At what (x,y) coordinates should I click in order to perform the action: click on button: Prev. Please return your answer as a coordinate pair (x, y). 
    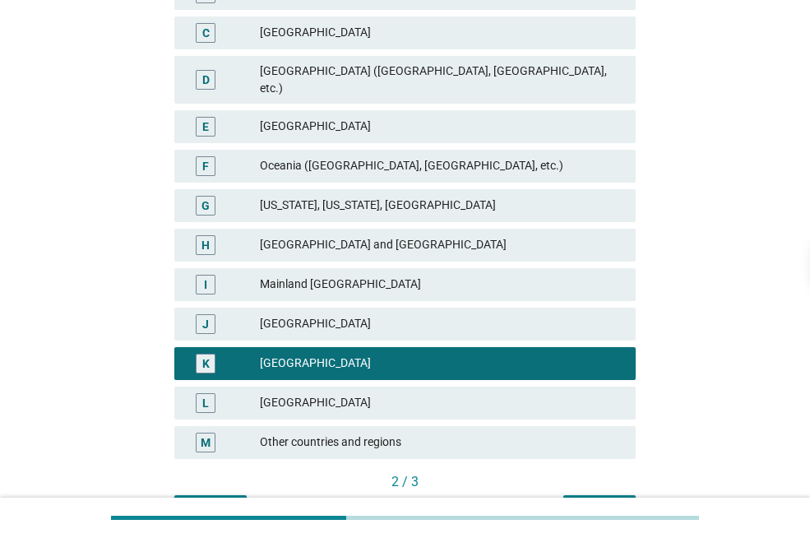
    Looking at the image, I should click on (211, 510).